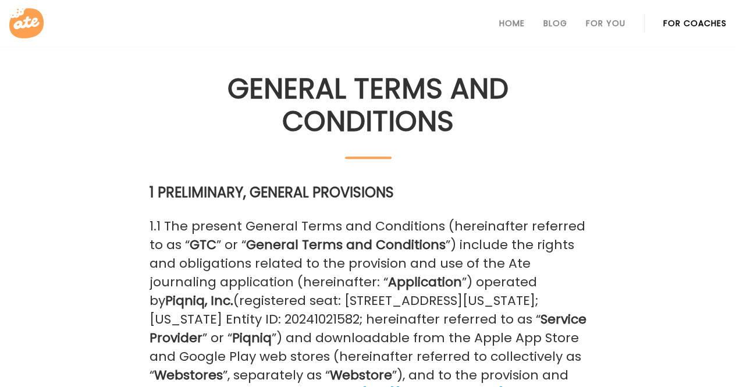 The height and width of the screenshot is (387, 736). Describe the element at coordinates (368, 116) in the screenshot. I see `h2: GENERAL TERMS AND CONDITIONS` at that location.